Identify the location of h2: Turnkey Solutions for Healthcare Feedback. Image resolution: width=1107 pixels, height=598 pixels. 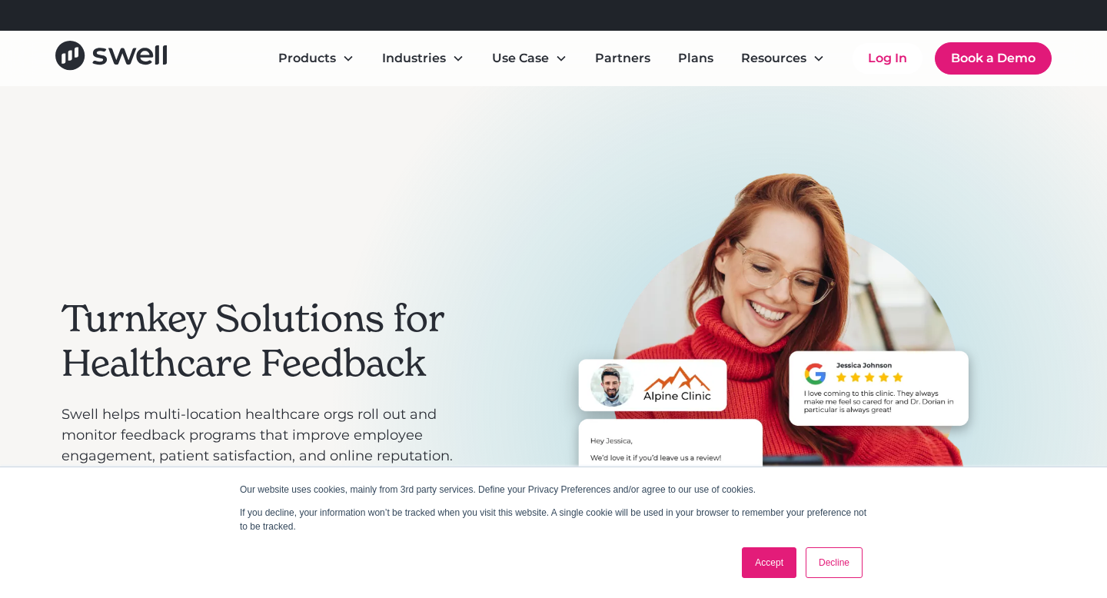
(269, 341).